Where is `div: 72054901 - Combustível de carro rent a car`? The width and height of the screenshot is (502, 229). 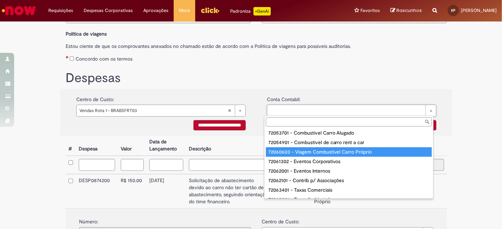 div: 72054901 - Combustível de carro rent a car is located at coordinates (349, 143).